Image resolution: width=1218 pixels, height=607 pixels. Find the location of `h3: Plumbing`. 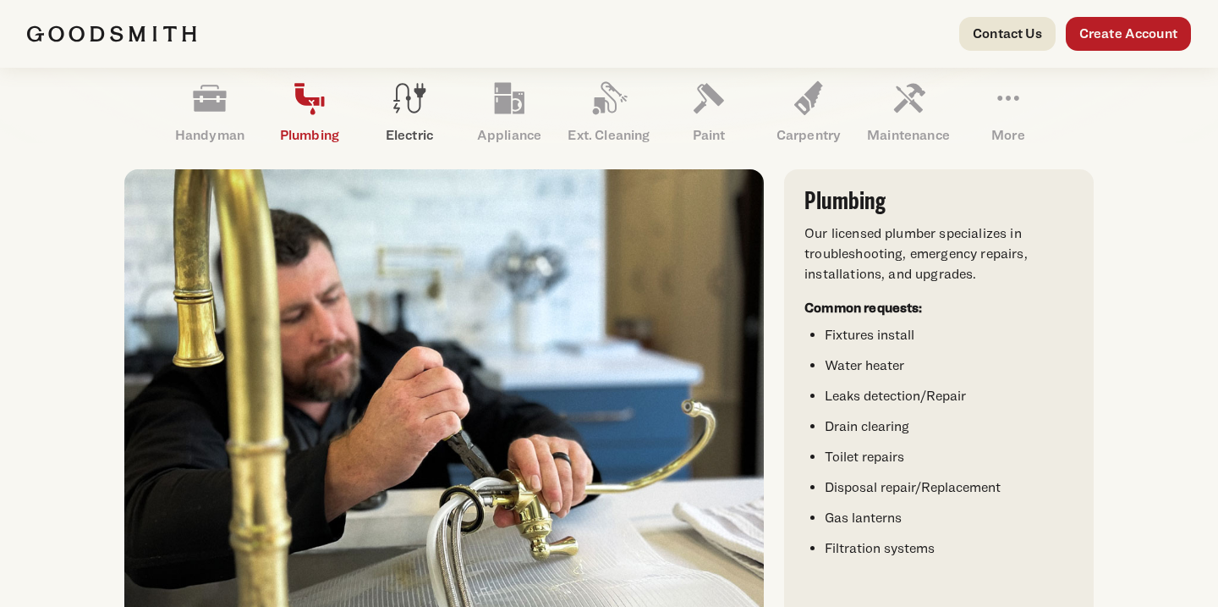

h3: Plumbing is located at coordinates (939, 201).